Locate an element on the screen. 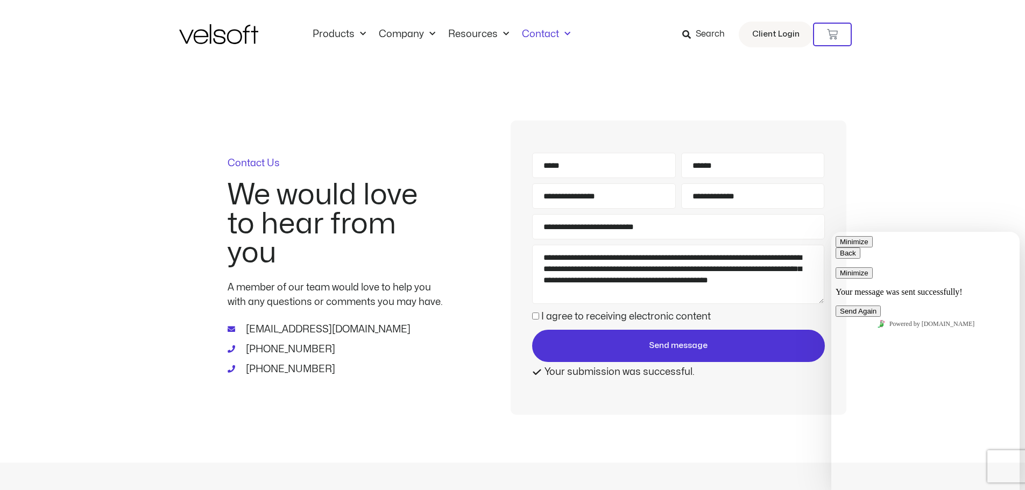 The height and width of the screenshot is (490, 1025). button: Back is located at coordinates (17, 21).